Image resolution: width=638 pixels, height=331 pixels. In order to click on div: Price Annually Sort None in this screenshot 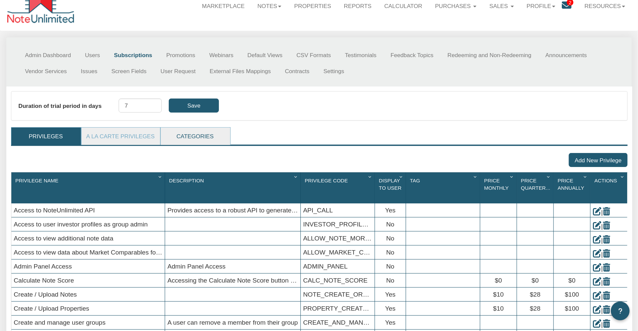, I will do `click(573, 188)`.